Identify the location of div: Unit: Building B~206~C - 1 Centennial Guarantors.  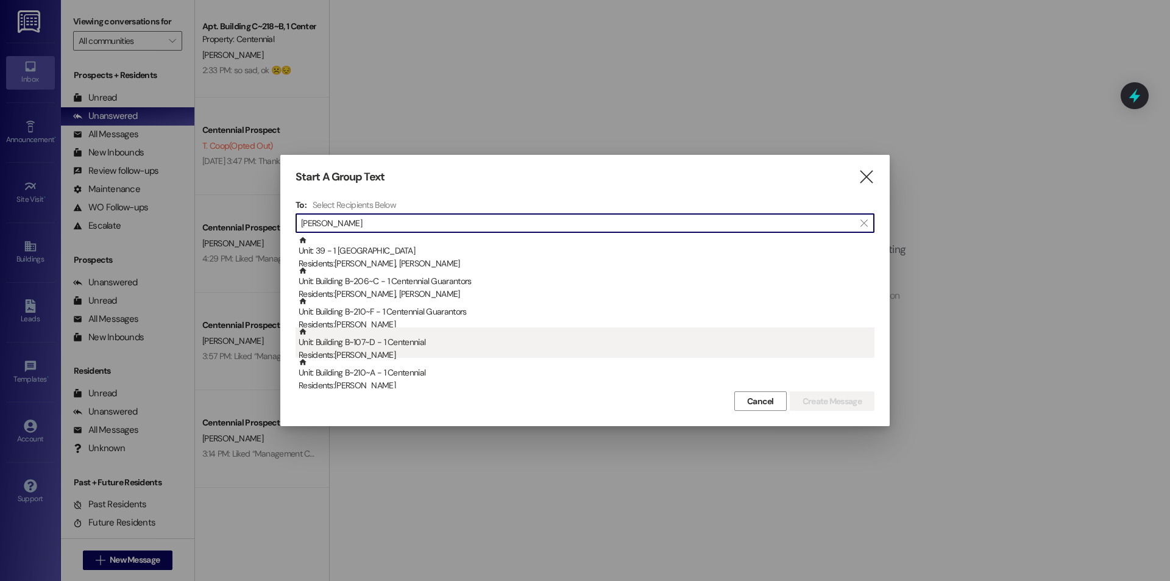
(586, 283).